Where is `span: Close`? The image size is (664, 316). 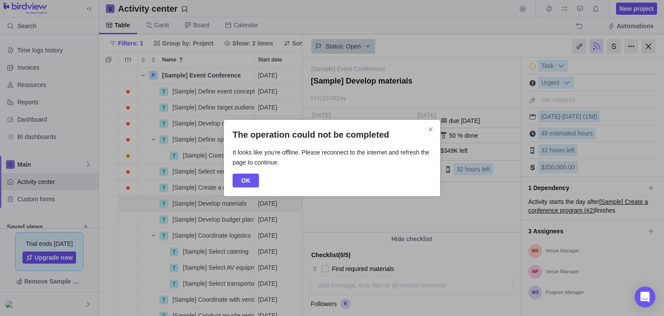
span: Close is located at coordinates (430, 129).